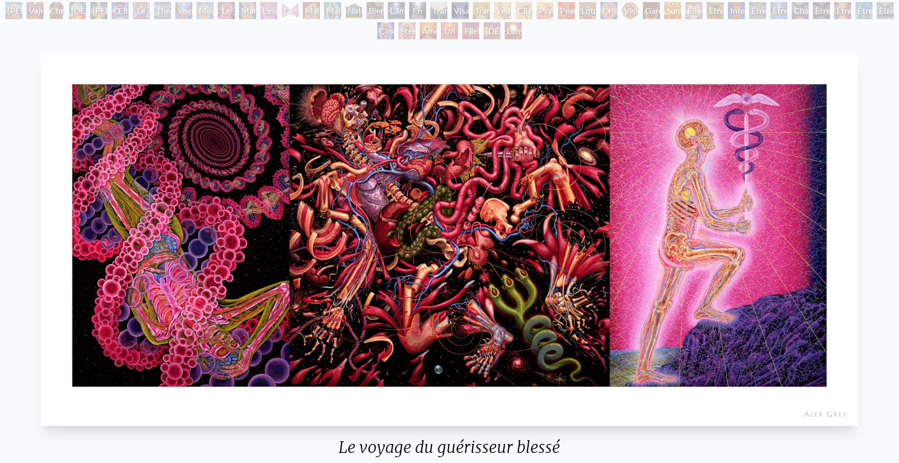 The image size is (899, 463). I want to click on font: Yeux fractals, so click(509, 16).